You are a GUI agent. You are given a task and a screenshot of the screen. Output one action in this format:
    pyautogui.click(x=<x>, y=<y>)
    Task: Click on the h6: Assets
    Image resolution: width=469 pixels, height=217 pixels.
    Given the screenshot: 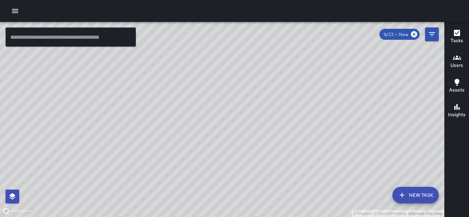 What is the action you would take?
    pyautogui.click(x=456, y=90)
    